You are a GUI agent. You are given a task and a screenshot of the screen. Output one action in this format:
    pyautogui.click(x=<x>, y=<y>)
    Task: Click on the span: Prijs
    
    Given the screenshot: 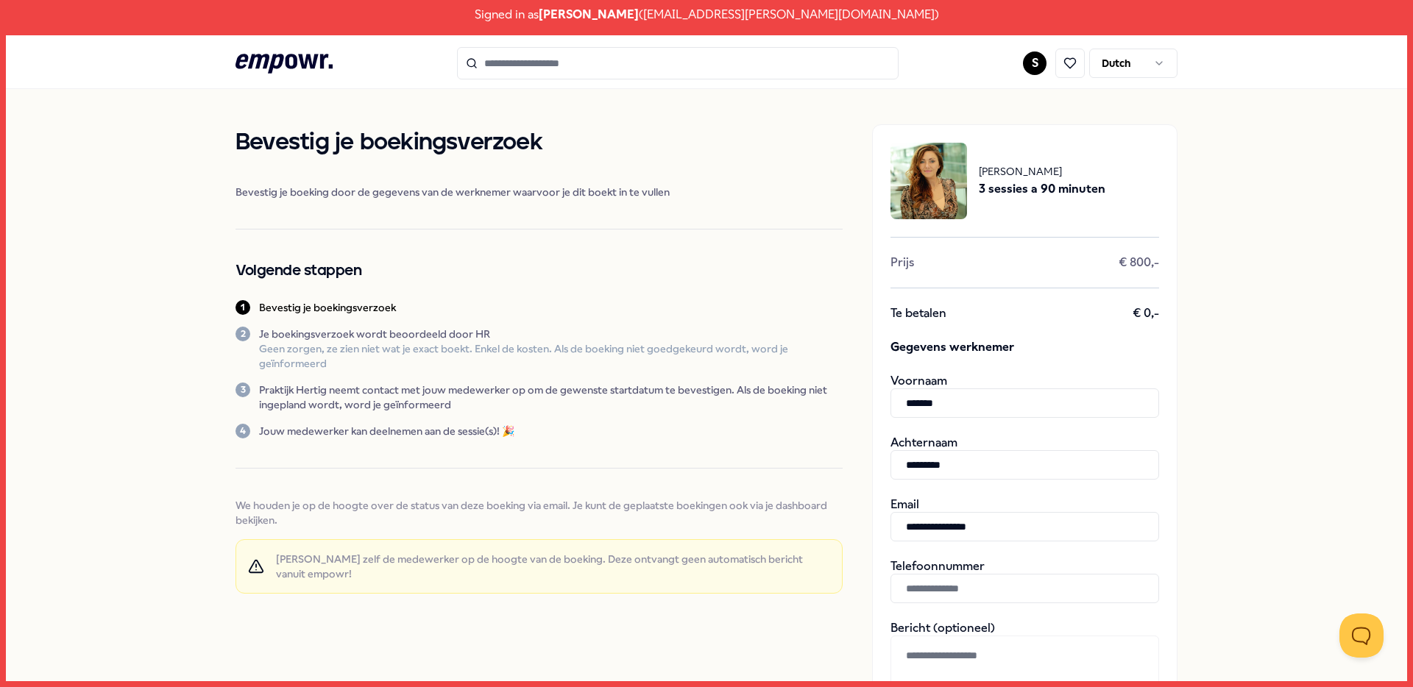 What is the action you would take?
    pyautogui.click(x=902, y=263)
    